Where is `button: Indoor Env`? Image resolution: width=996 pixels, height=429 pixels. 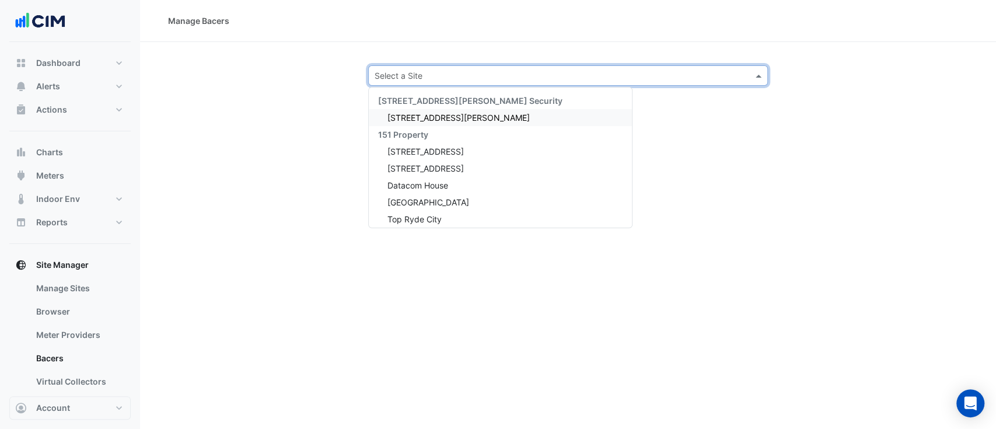
button: Indoor Env is located at coordinates (70, 199).